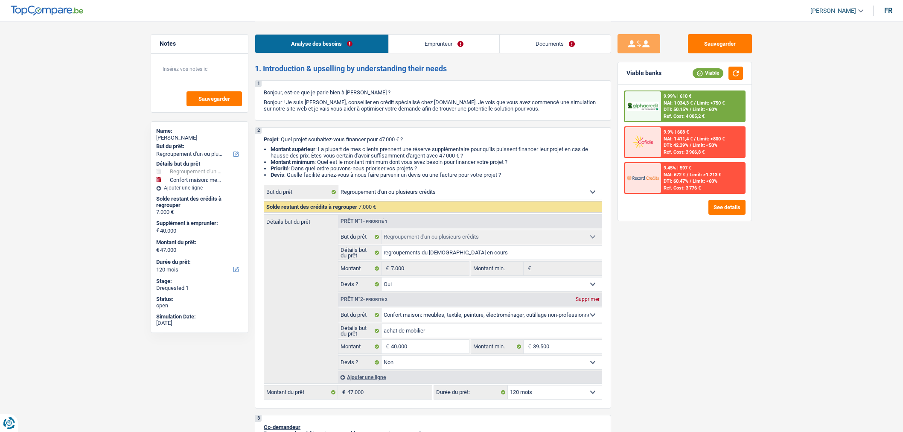 The height and width of the screenshot is (432, 903). What do you see at coordinates (444, 44) in the screenshot?
I see `a: Emprunteur` at bounding box center [444, 44].